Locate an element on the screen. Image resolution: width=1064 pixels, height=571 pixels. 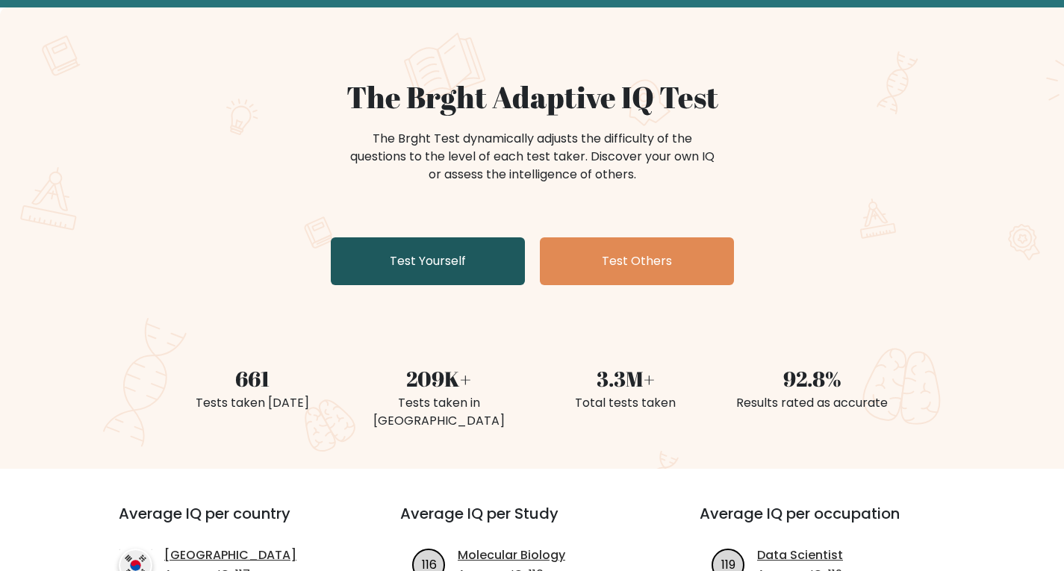
div: 661 is located at coordinates (252, 379).